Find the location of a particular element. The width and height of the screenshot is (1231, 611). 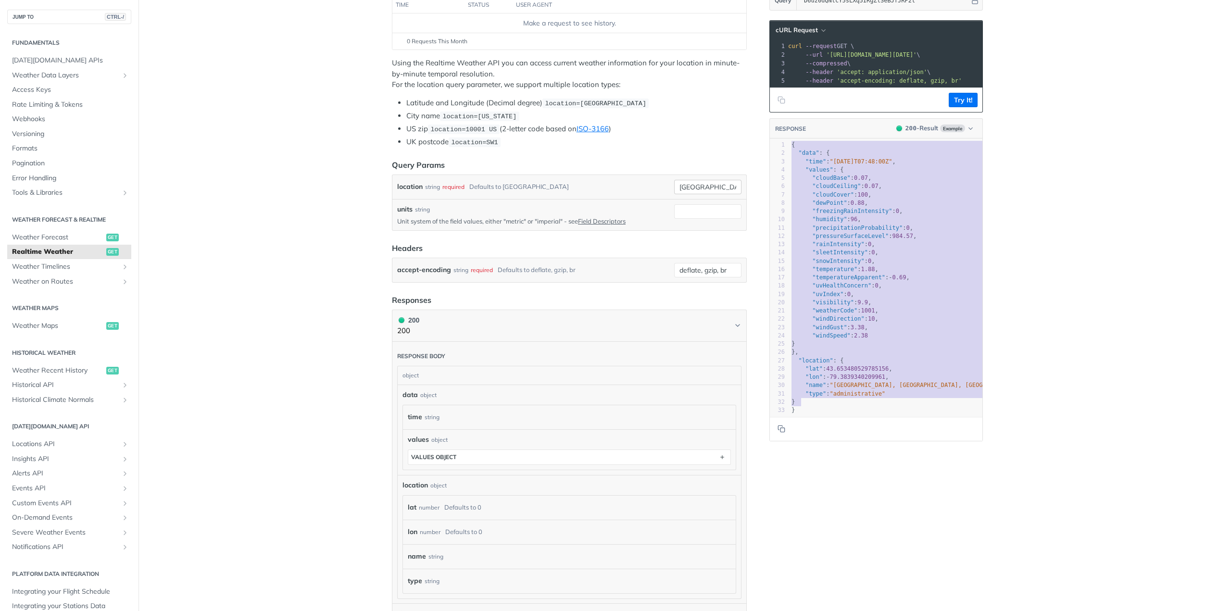

button: Show subpages for Custom Events API is located at coordinates (125, 503).